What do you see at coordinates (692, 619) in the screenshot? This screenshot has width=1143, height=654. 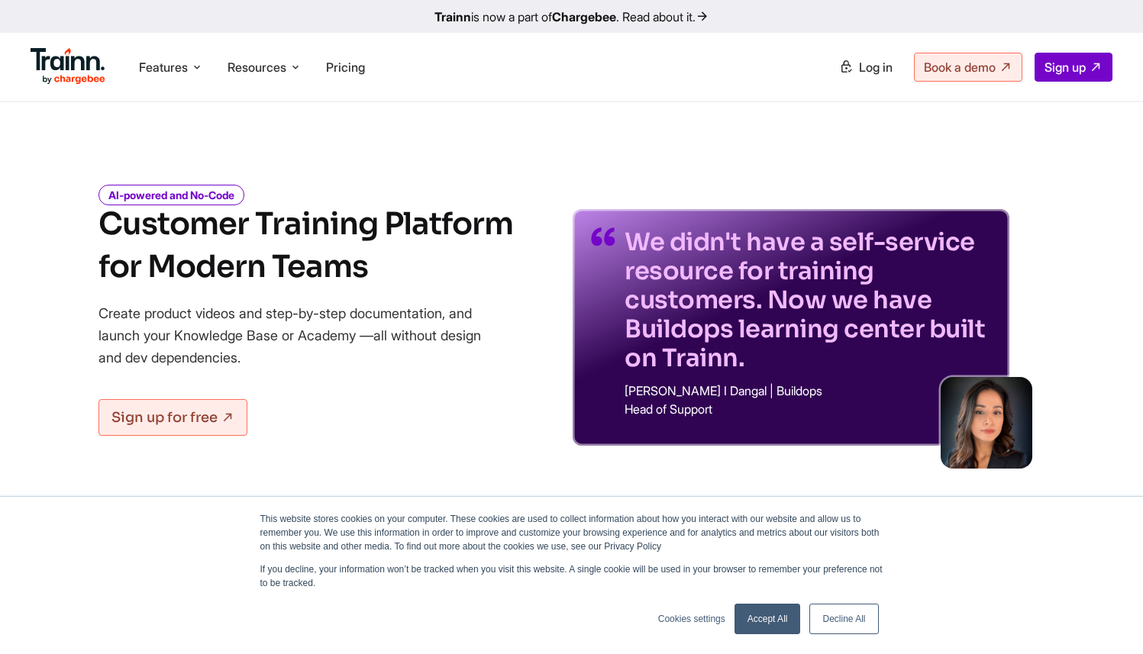 I see `a: Cookies settings` at bounding box center [692, 619].